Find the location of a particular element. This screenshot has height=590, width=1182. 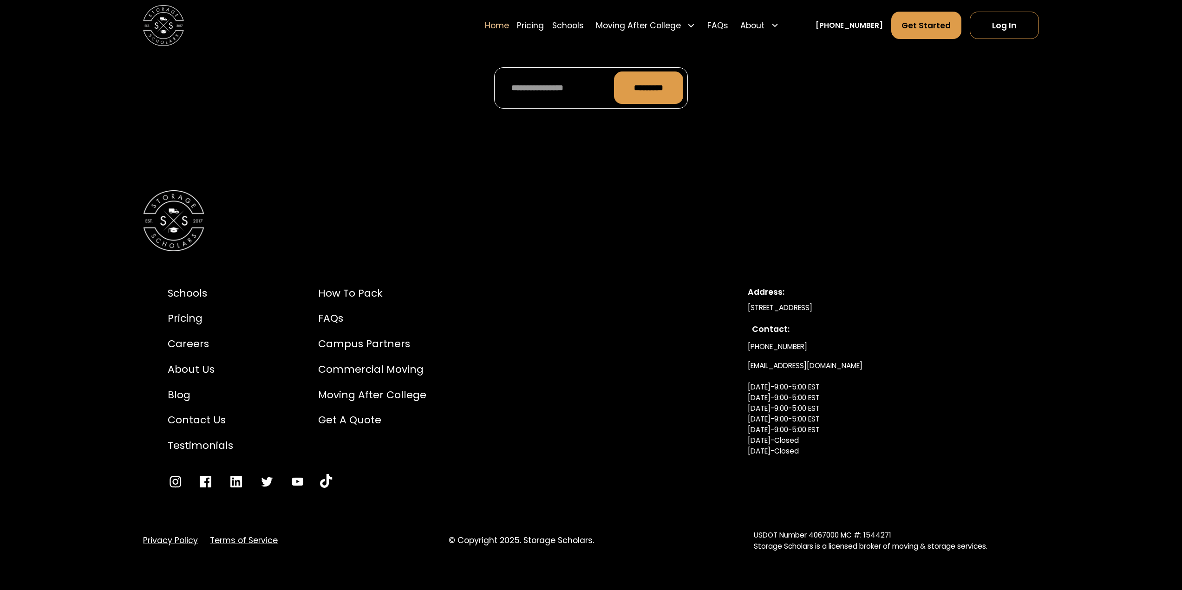

a: Campus Partners is located at coordinates (372, 344).